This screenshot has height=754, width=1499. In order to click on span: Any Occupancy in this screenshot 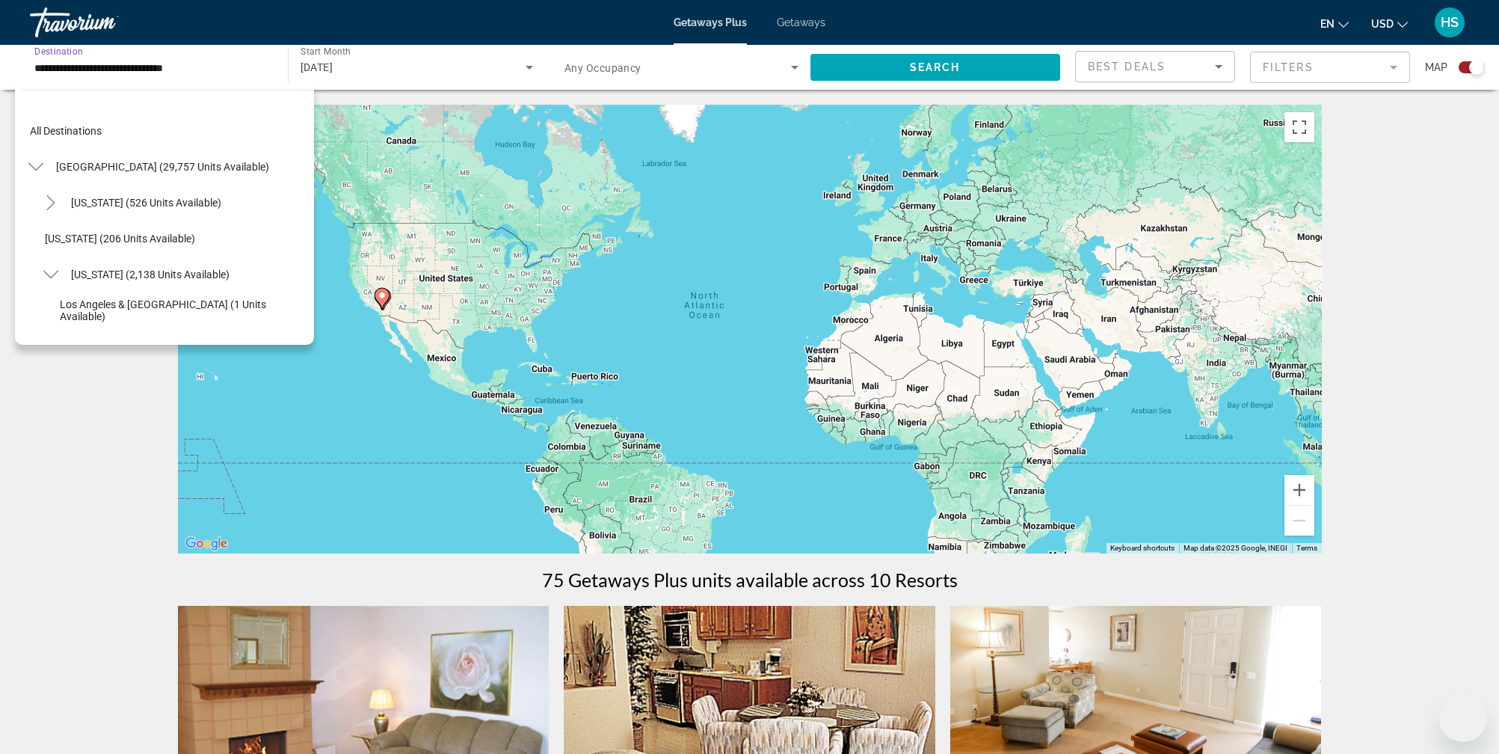, I will do `click(603, 68)`.